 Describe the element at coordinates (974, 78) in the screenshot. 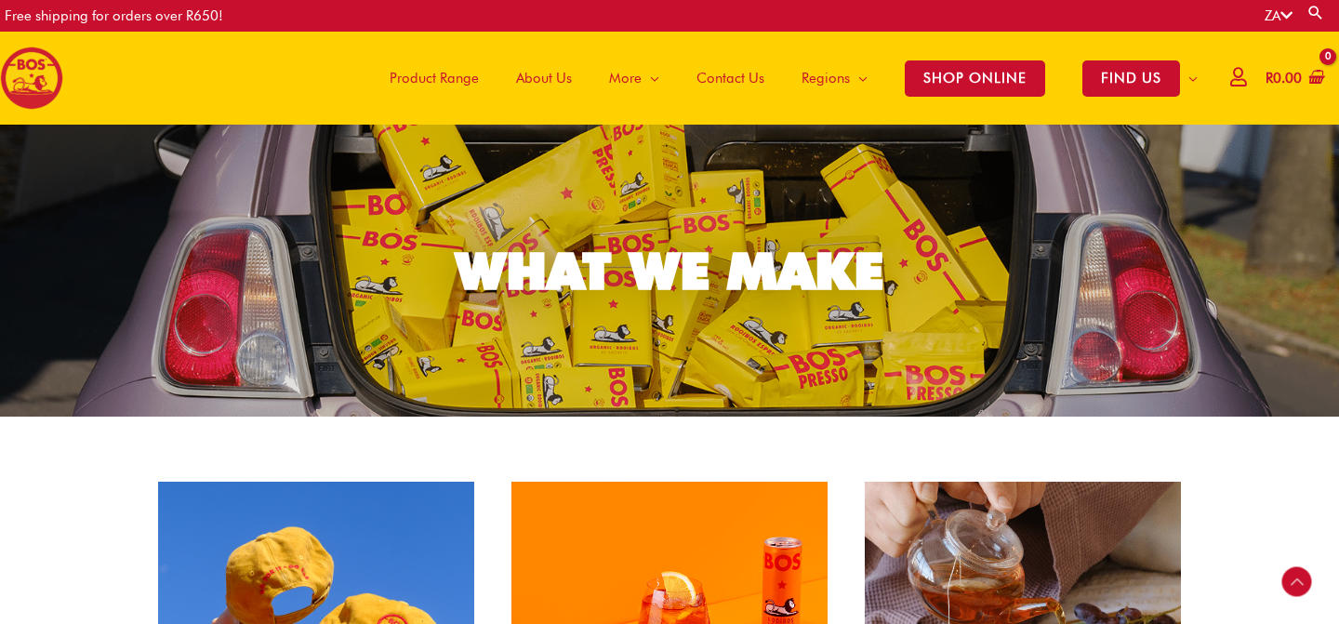

I see `a: SHOP ONLINE` at that location.